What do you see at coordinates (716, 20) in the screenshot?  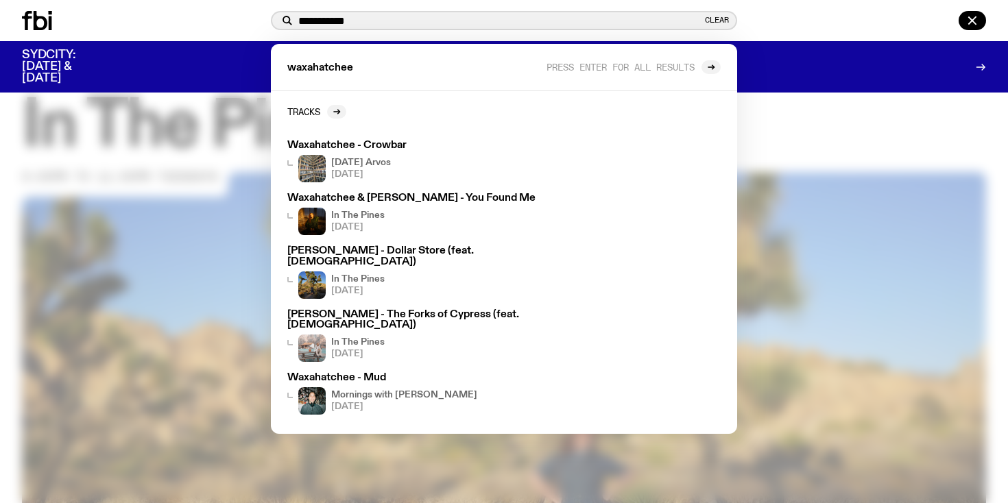 I see `button: Clear` at bounding box center [716, 20].